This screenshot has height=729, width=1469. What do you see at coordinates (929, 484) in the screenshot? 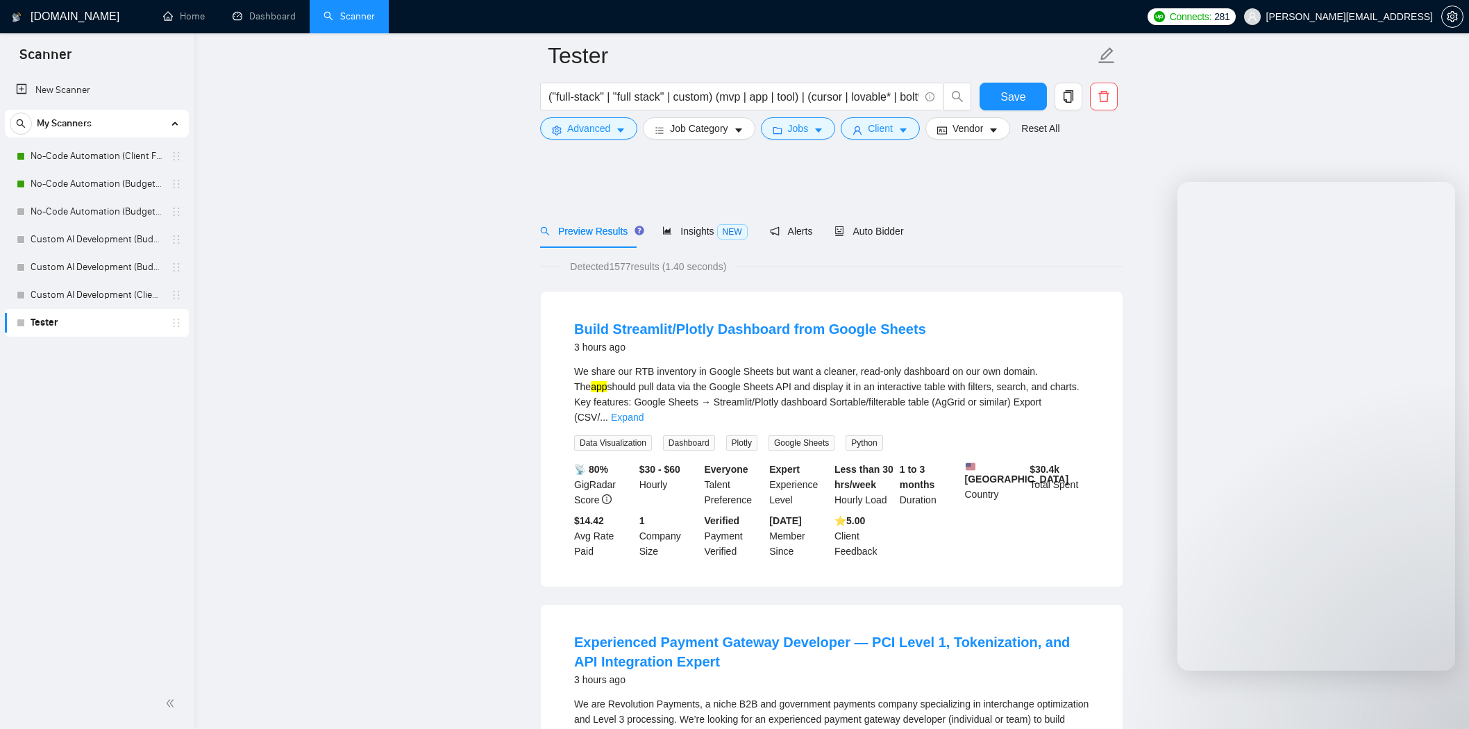
I see `div: Duration` at bounding box center [929, 484].